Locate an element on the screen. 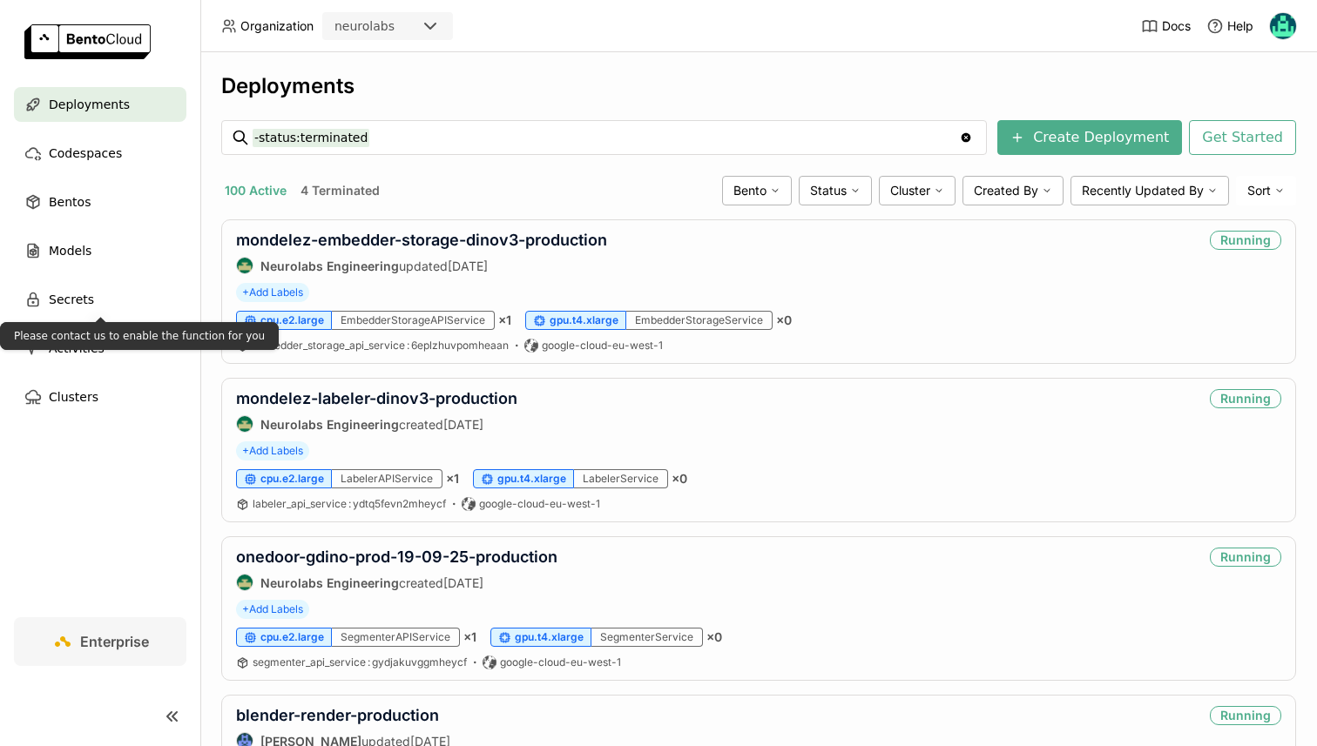 The height and width of the screenshot is (746, 1317). span: Status is located at coordinates (828, 191).